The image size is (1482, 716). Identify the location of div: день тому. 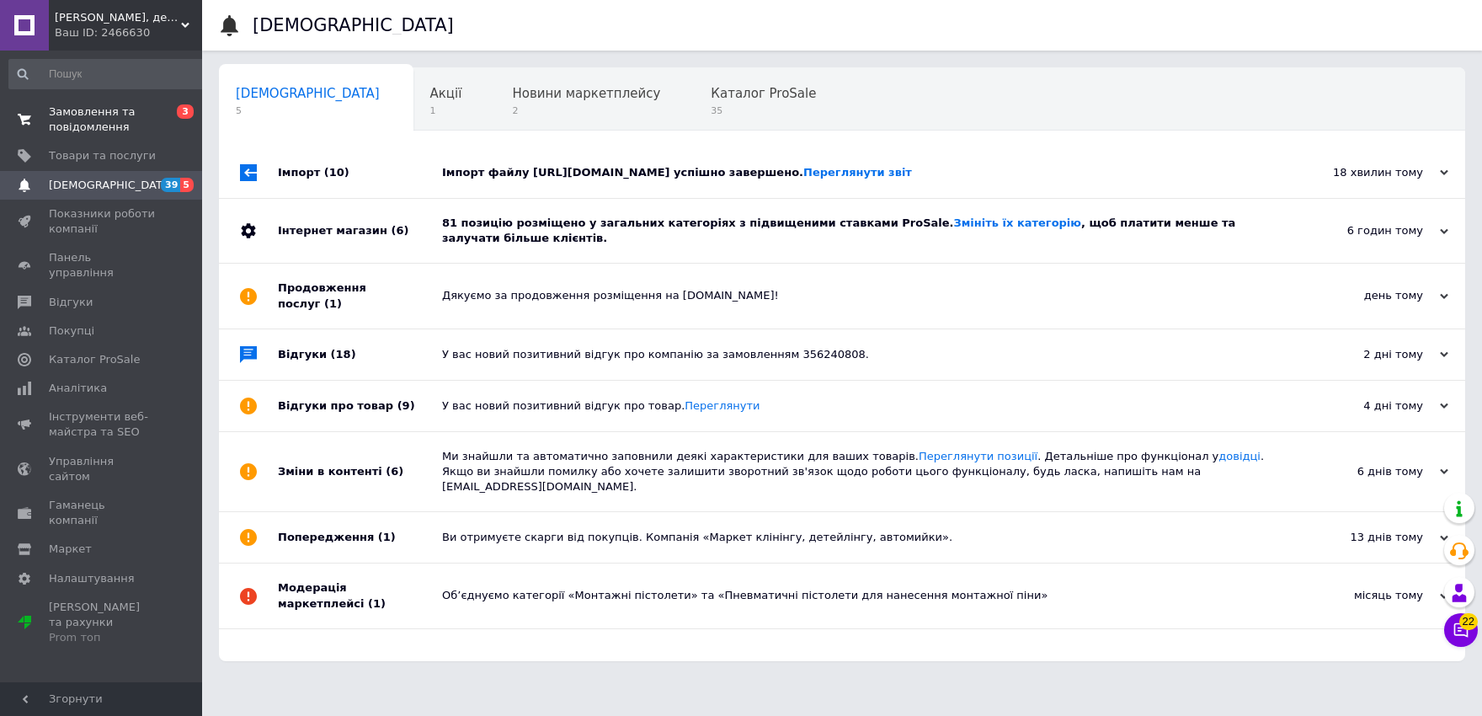
(1364, 296).